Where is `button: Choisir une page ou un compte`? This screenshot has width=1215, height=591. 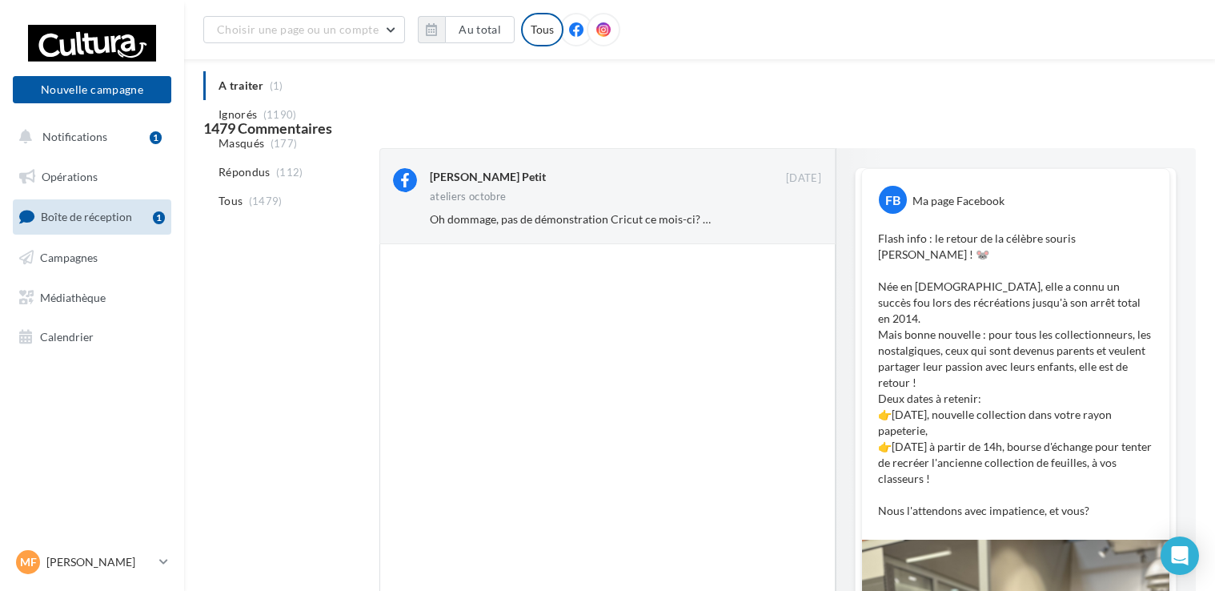
button: Choisir une page ou un compte is located at coordinates (304, 30).